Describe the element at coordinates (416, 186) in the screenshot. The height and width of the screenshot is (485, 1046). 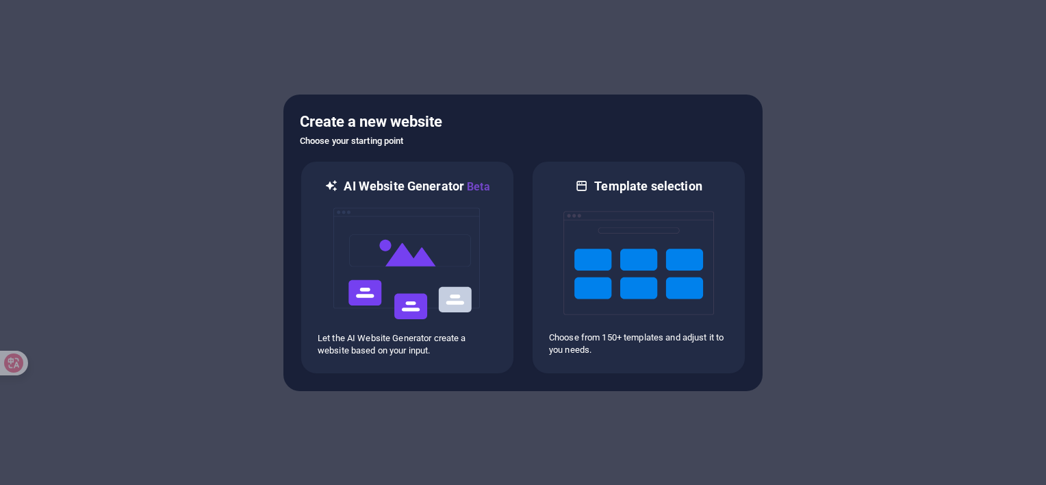
I see `h6: AI Website Generator` at that location.